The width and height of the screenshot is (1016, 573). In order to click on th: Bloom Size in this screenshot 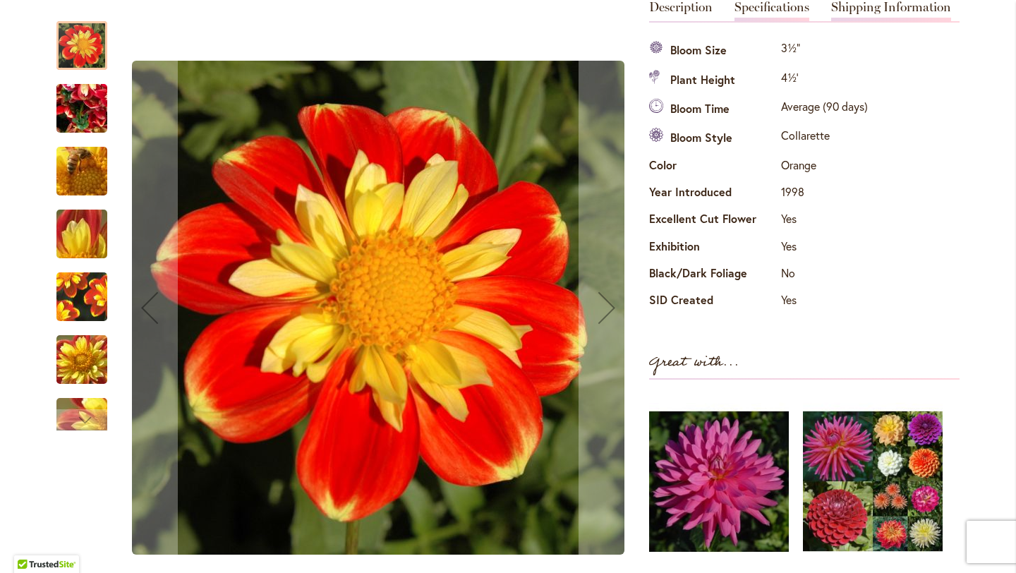, I will do `click(713, 51)`.